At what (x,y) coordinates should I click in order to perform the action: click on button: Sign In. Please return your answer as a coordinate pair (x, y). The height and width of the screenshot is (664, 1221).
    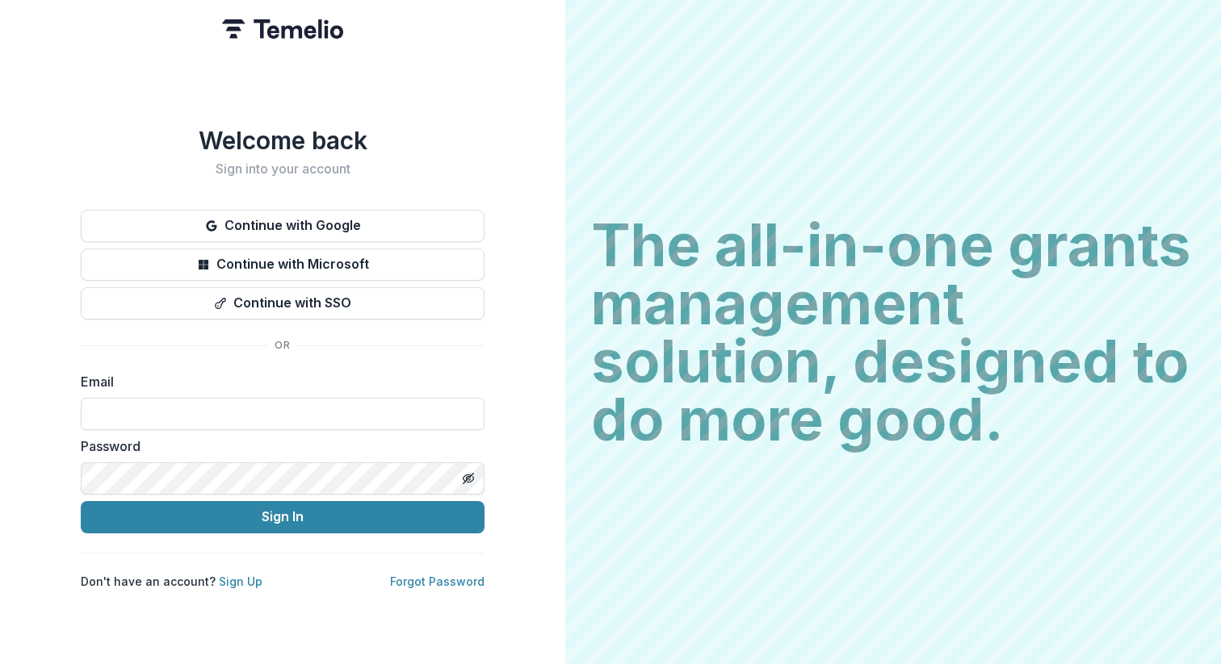
    Looking at the image, I should click on (283, 517).